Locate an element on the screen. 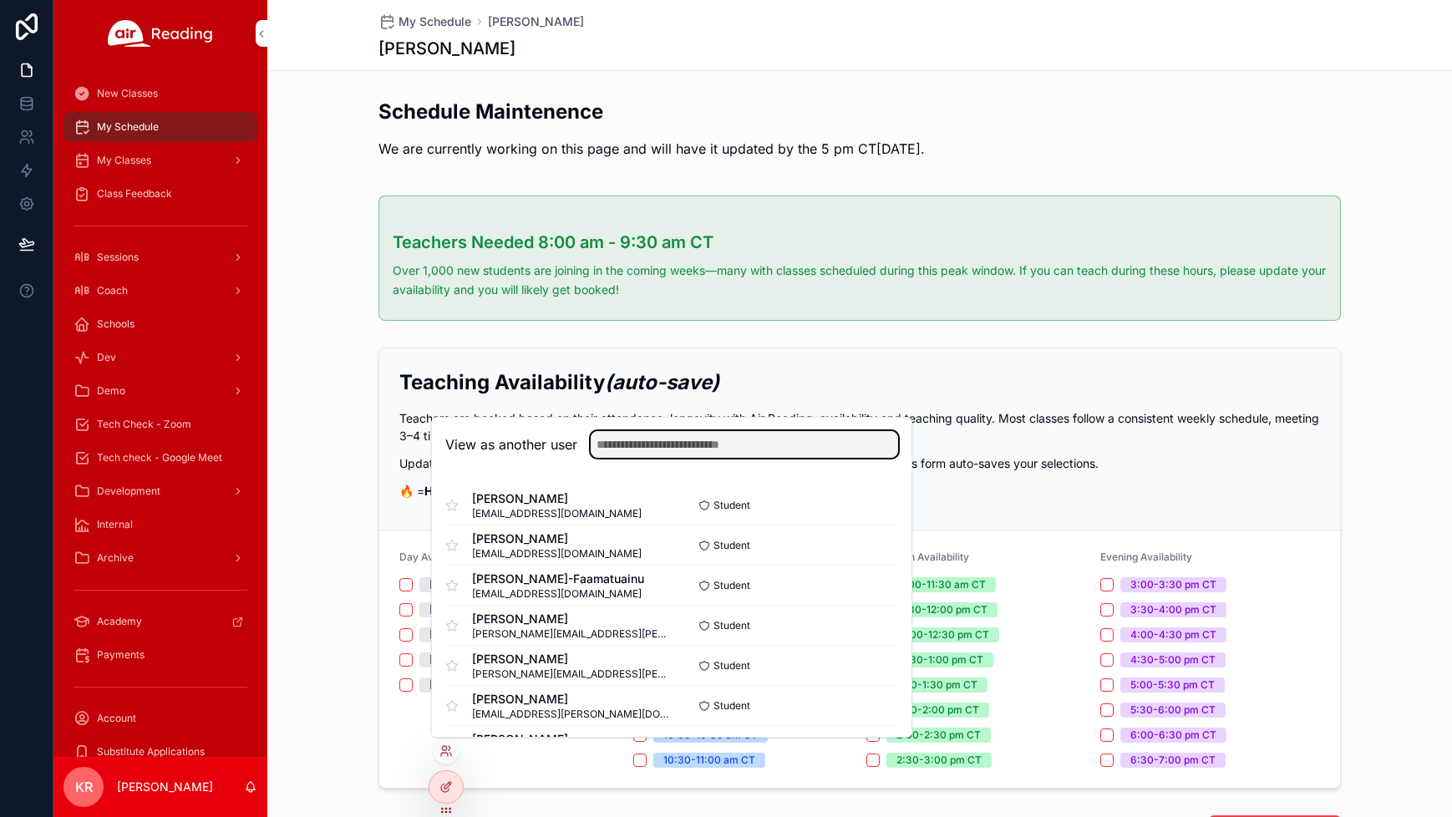 This screenshot has height=817, width=1452. div: 10:30-11:00 am CT is located at coordinates (709, 760).